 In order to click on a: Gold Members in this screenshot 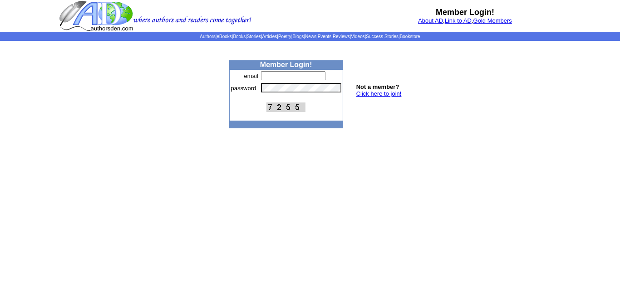, I will do `click(493, 20)`.